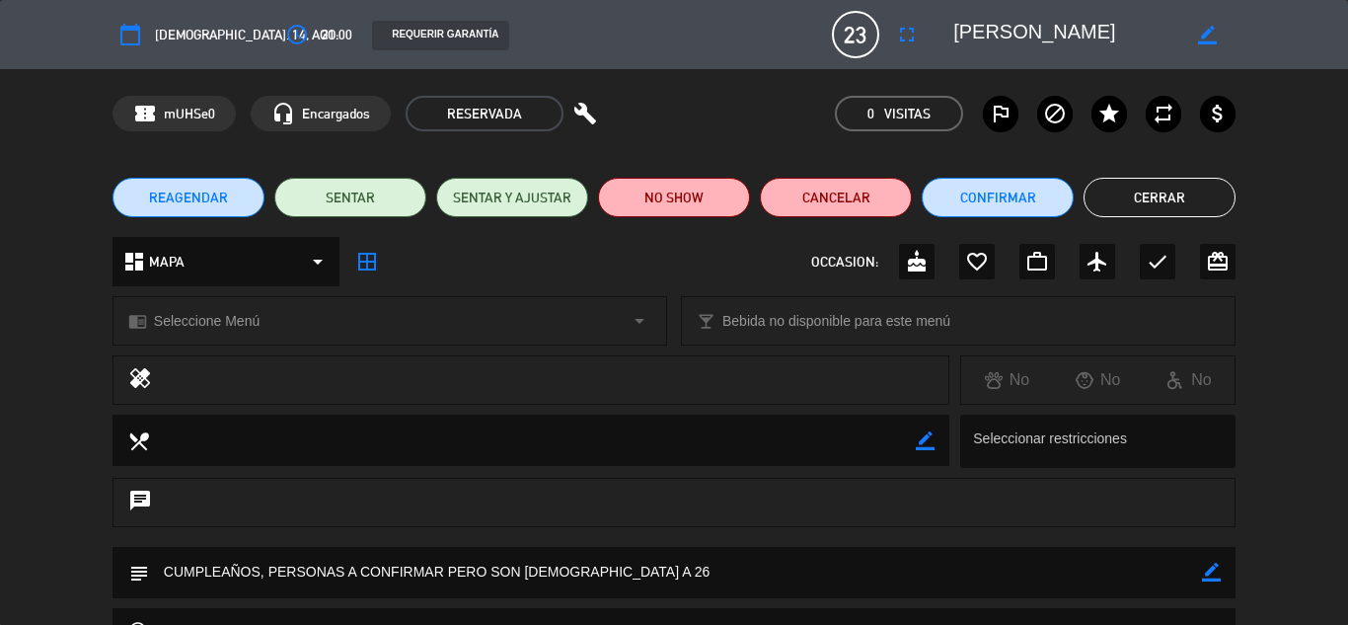 The width and height of the screenshot is (1348, 625). Describe the element at coordinates (998, 197) in the screenshot. I see `button: Confirmar` at that location.